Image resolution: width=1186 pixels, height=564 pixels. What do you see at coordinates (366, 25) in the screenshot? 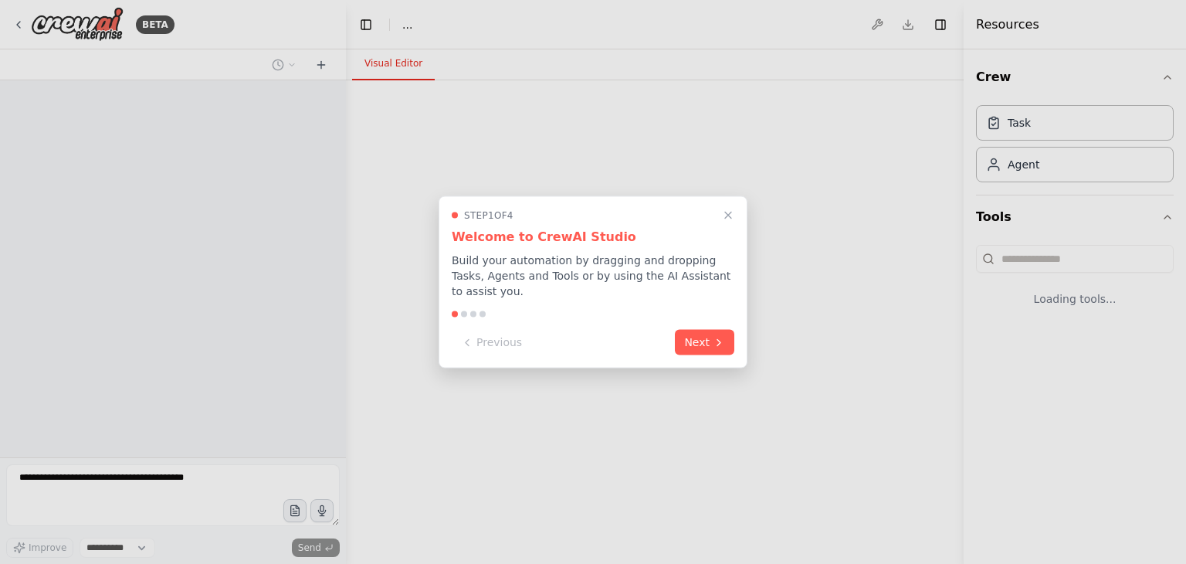
I see `button: Hide left sidebar` at bounding box center [366, 25].